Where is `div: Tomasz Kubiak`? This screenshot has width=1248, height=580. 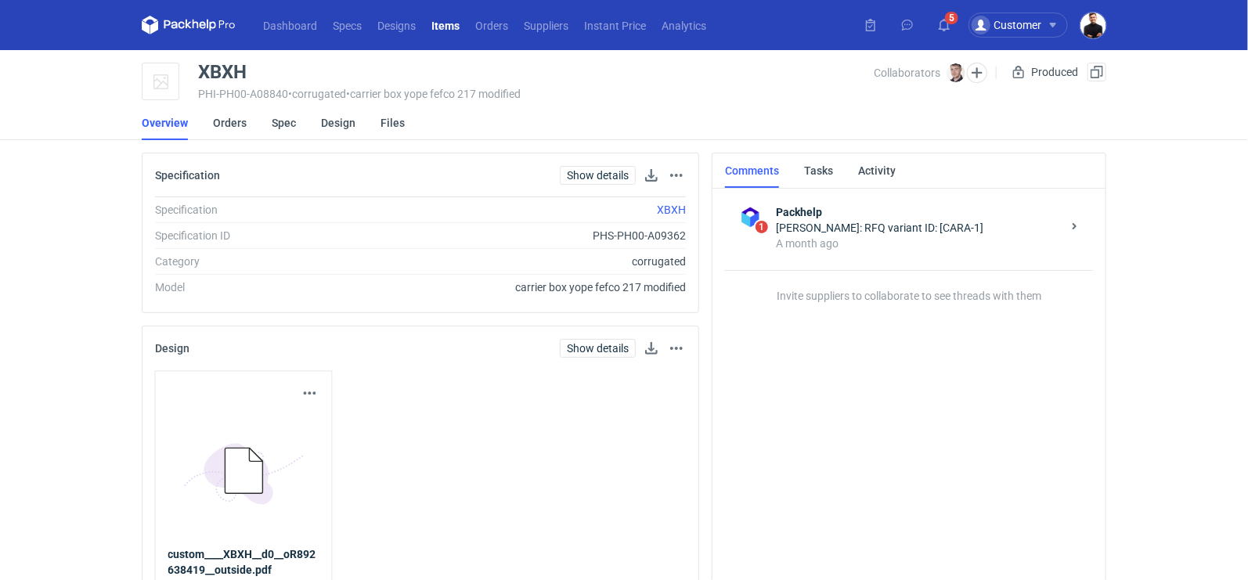 div: Tomasz Kubiak is located at coordinates (1093, 25).